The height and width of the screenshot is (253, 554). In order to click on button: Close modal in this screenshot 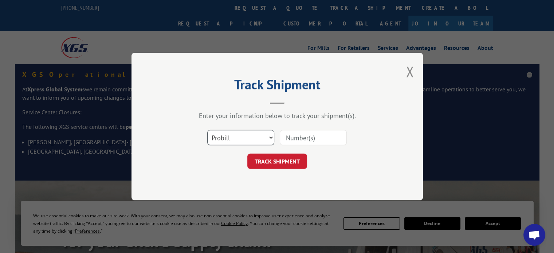, I will do `click(409, 71)`.